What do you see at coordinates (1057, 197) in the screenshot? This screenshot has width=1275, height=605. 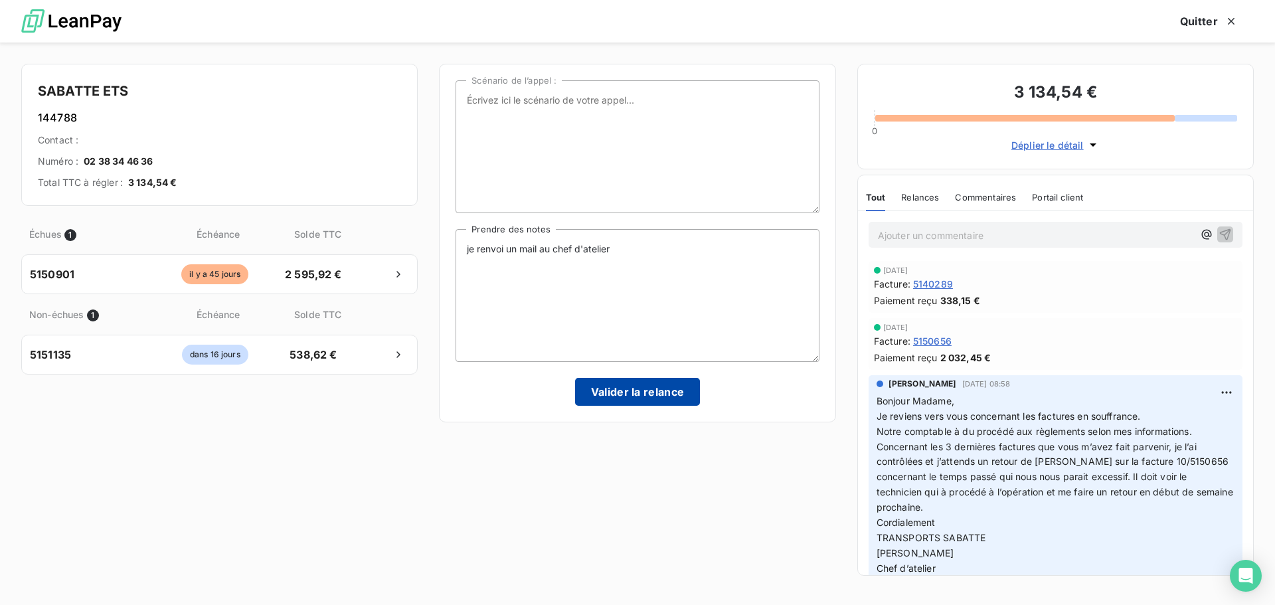 I see `span: Portail client` at bounding box center [1057, 197].